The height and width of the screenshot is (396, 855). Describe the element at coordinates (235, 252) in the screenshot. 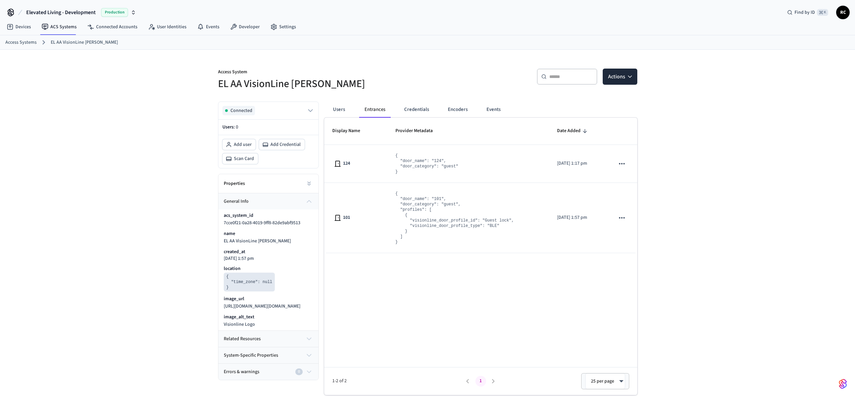

I see `p: created_at` at that location.